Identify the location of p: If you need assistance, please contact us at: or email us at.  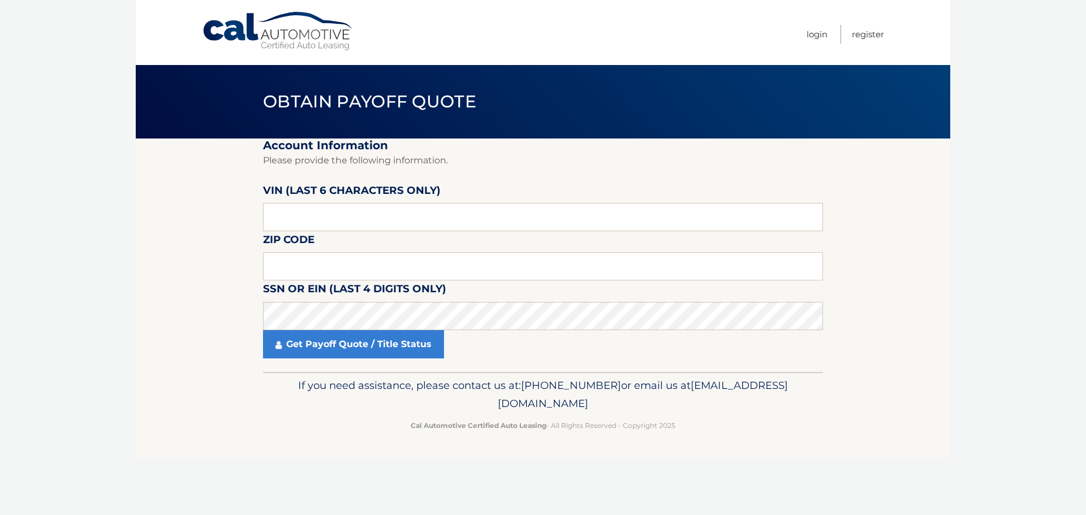
(543, 395).